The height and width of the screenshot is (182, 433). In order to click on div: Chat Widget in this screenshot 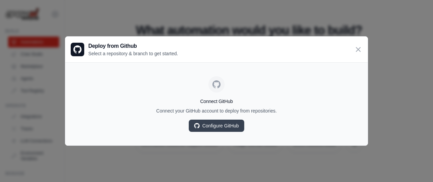, I will do `click(416, 165)`.